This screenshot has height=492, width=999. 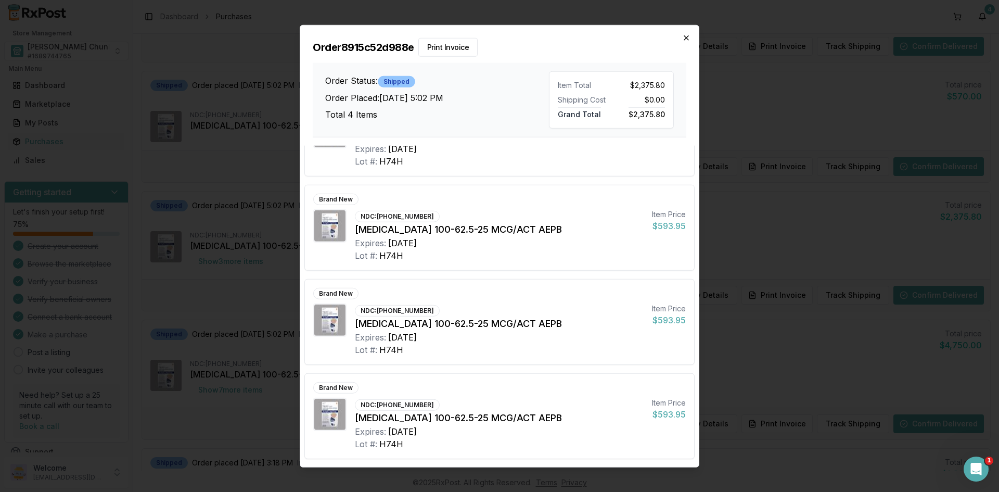 I want to click on button: Print Invoice, so click(x=448, y=47).